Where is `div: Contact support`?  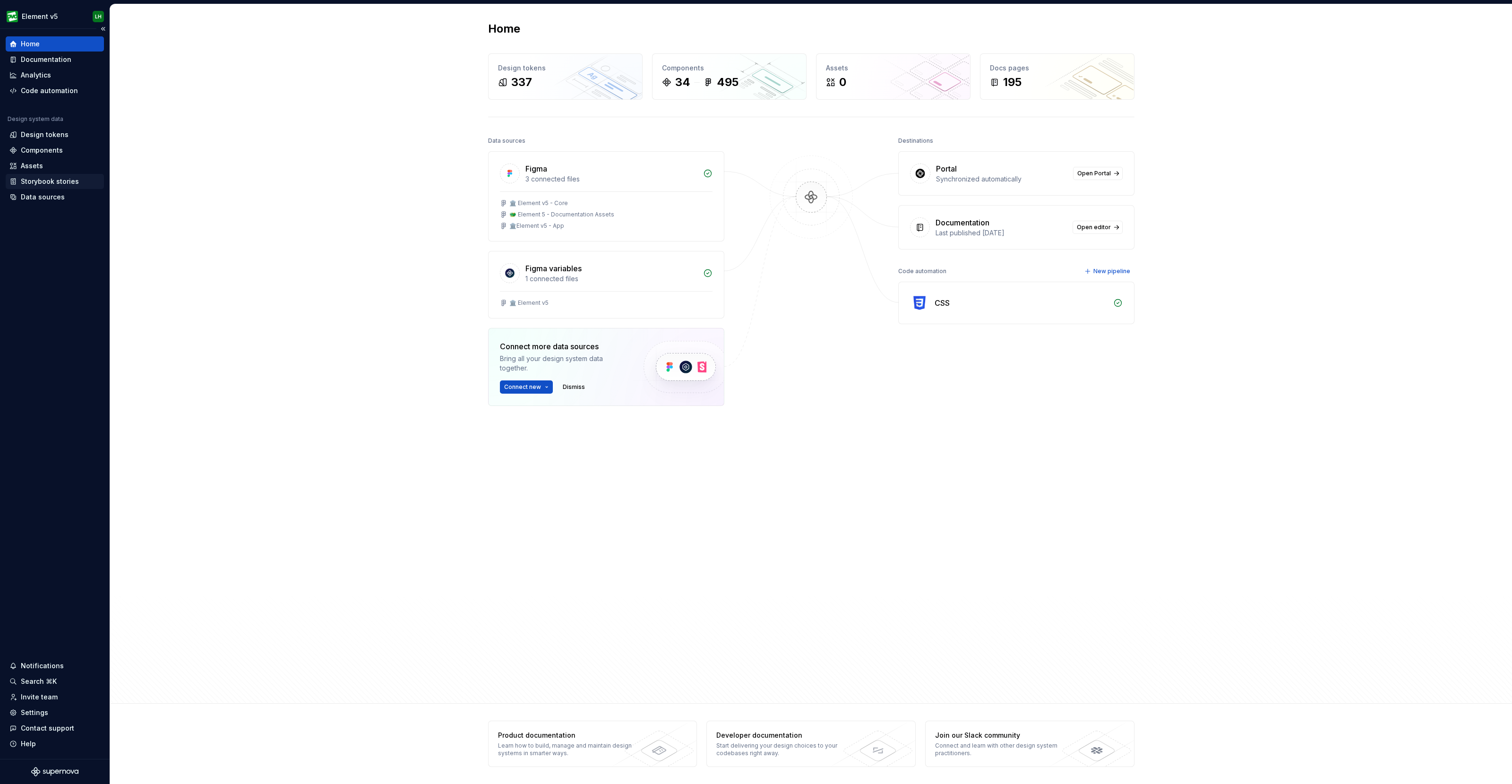 div: Contact support is located at coordinates (47, 728).